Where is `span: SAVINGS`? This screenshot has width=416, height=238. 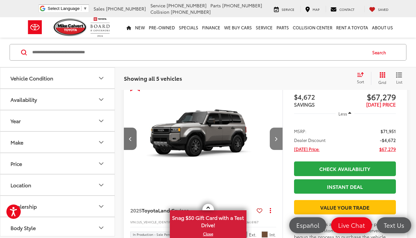
span: SAVINGS is located at coordinates (304, 104).